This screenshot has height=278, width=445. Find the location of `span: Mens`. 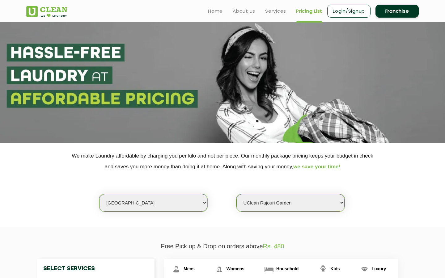

span: Mens is located at coordinates (189, 269).